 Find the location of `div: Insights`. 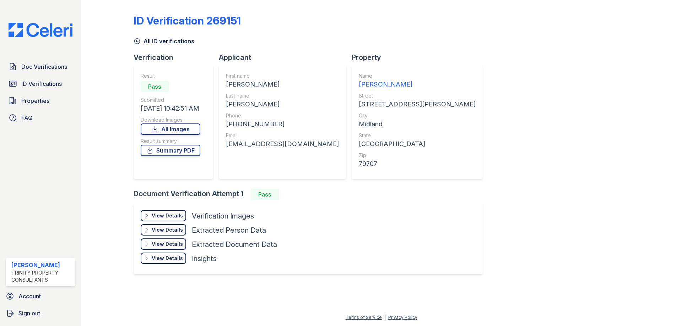

div: Insights is located at coordinates (204, 259).